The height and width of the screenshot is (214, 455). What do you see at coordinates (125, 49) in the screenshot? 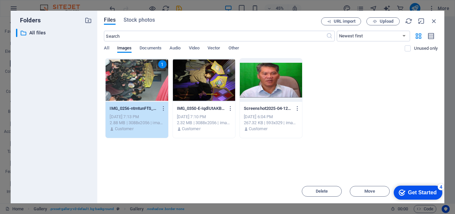
I see `span: Images` at bounding box center [125, 49].